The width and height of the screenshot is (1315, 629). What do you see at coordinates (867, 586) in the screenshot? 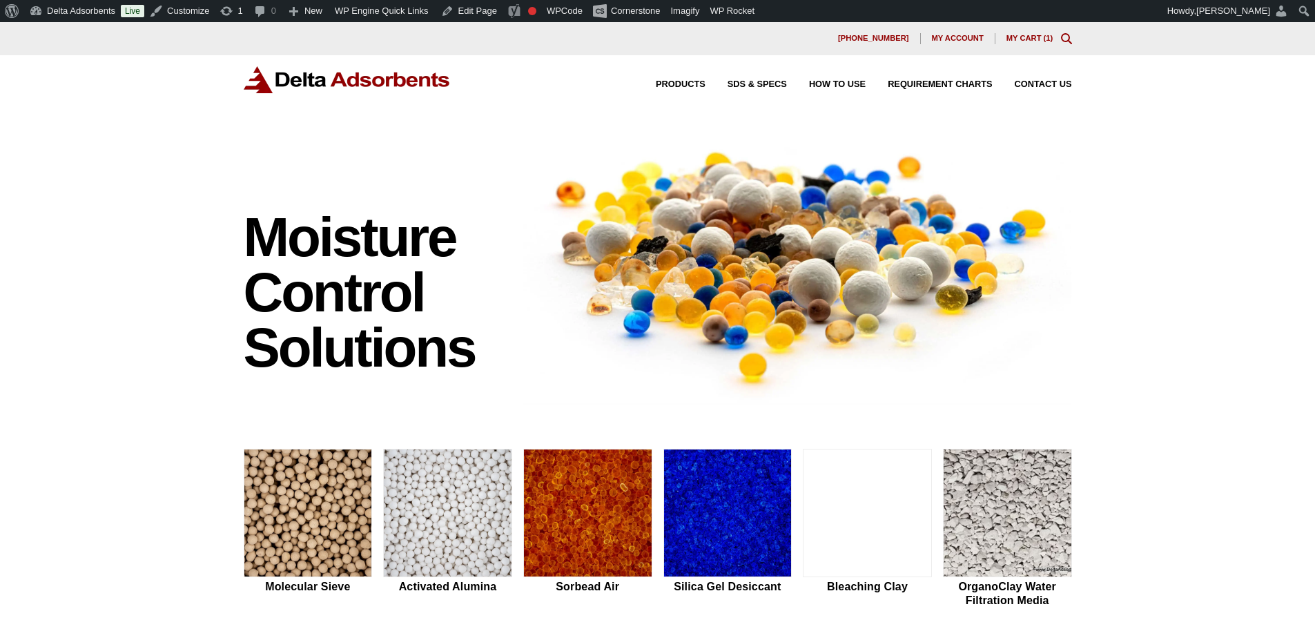
I see `h2: Bleaching Clay` at bounding box center [867, 586].